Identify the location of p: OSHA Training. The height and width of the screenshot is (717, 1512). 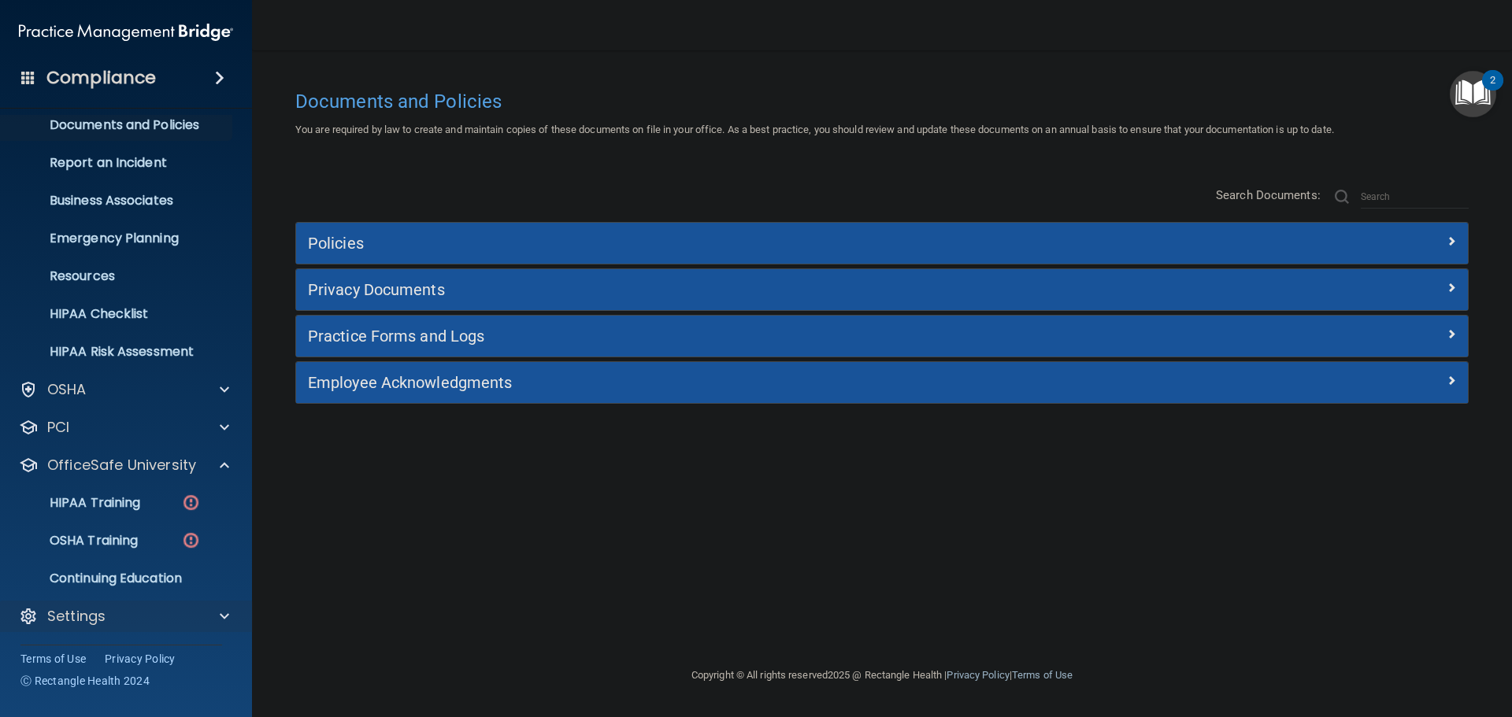
(74, 541).